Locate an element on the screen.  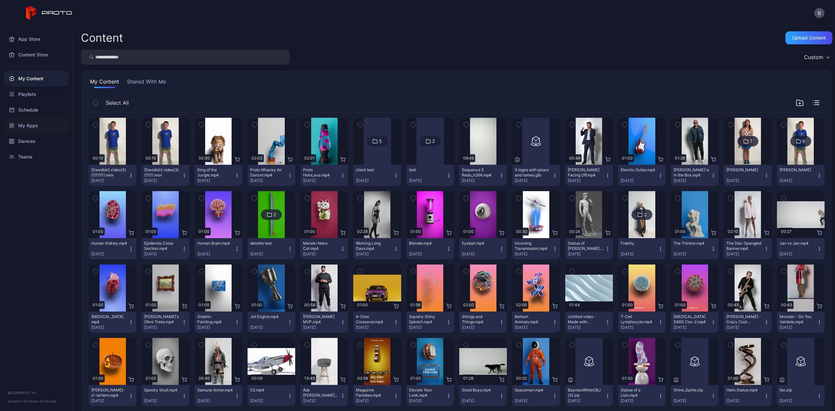
div: Statue of David.mp4 is located at coordinates (586, 246).